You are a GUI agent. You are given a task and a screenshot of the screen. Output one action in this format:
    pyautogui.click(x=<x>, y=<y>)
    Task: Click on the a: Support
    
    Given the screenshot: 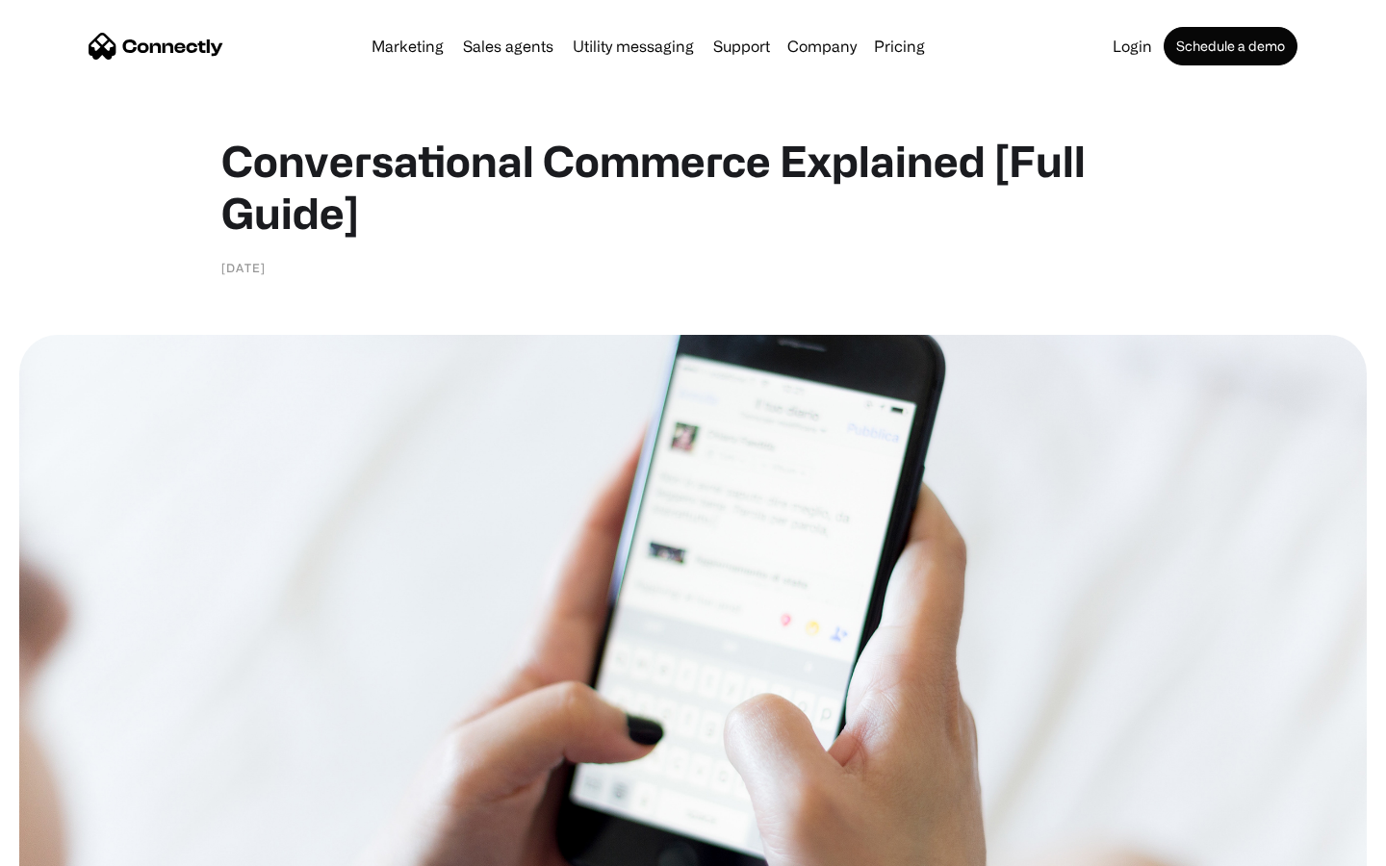 What is the action you would take?
    pyautogui.click(x=741, y=46)
    